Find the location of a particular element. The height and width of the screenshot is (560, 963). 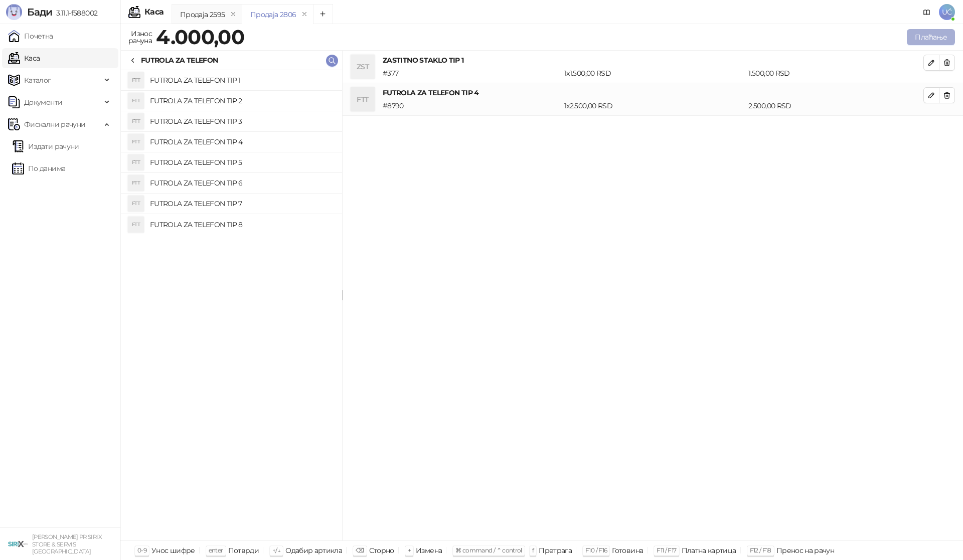

a: Почетна is located at coordinates (31, 36).